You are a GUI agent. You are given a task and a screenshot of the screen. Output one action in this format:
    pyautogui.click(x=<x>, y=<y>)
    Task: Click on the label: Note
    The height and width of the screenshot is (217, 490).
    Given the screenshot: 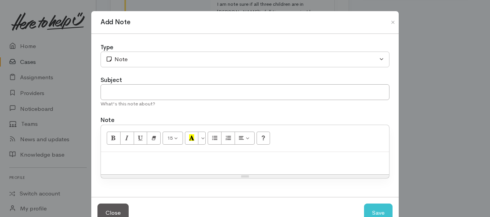 What is the action you would take?
    pyautogui.click(x=107, y=120)
    